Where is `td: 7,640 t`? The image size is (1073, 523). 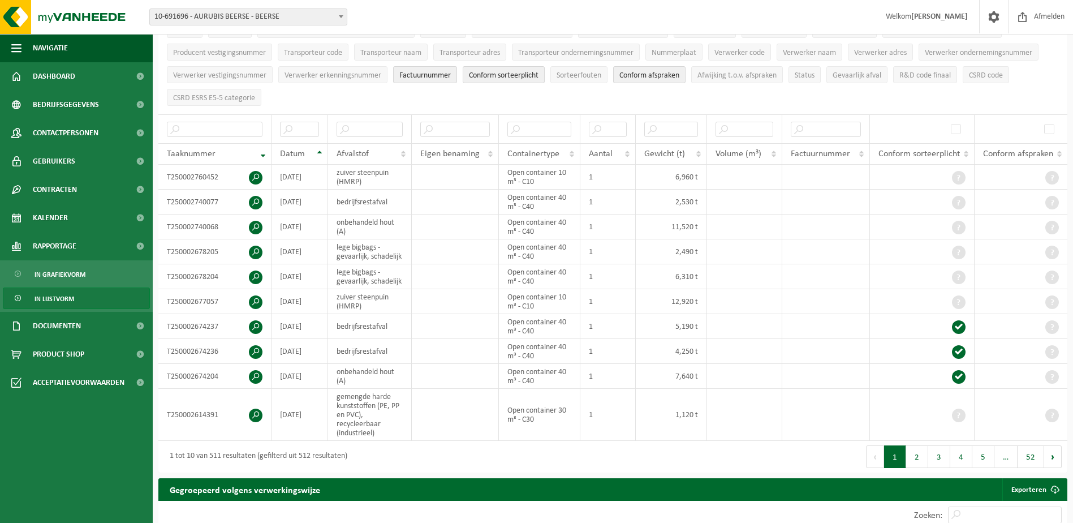
td: 7,640 t is located at coordinates (671, 376).